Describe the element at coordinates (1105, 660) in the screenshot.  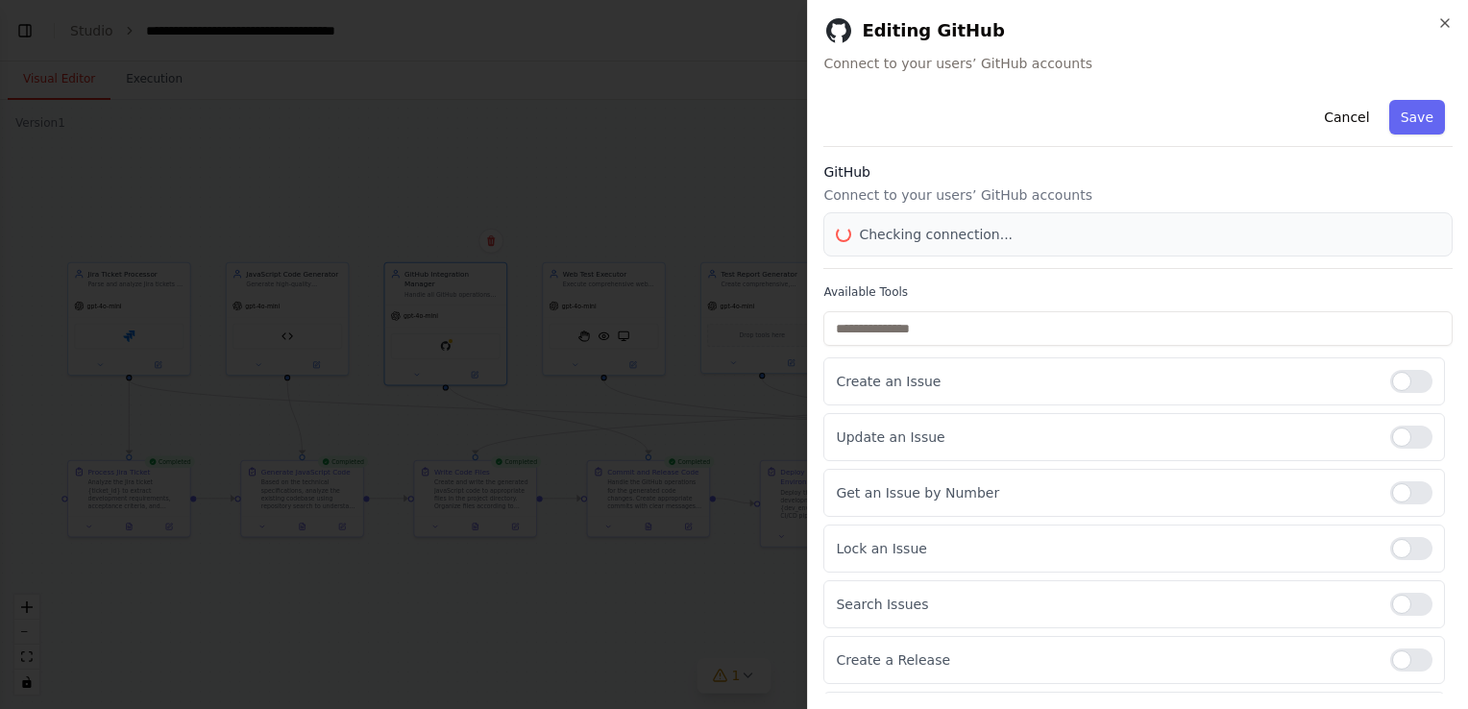
I see `p: Create a Release` at that location.